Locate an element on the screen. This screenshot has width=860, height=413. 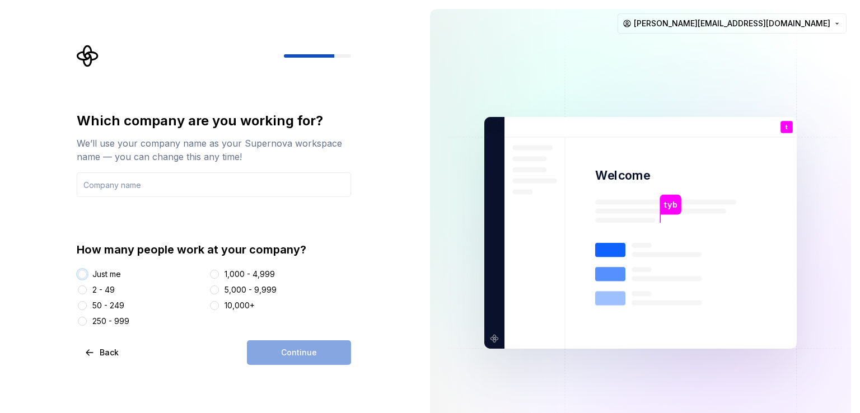
div: 5,000 - 9,999 is located at coordinates (250, 290).